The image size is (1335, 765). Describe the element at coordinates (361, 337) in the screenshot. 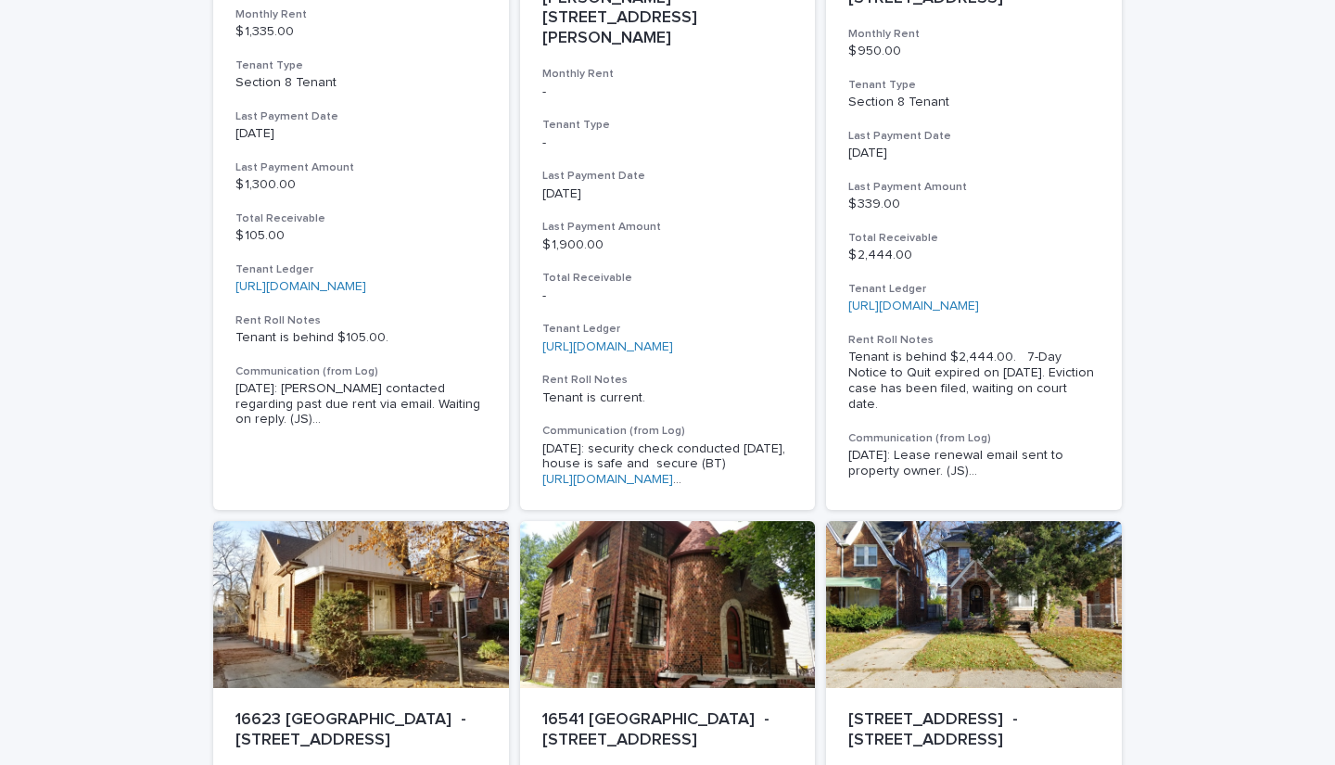

I see `p: Tenant is behind $105.00.` at that location.